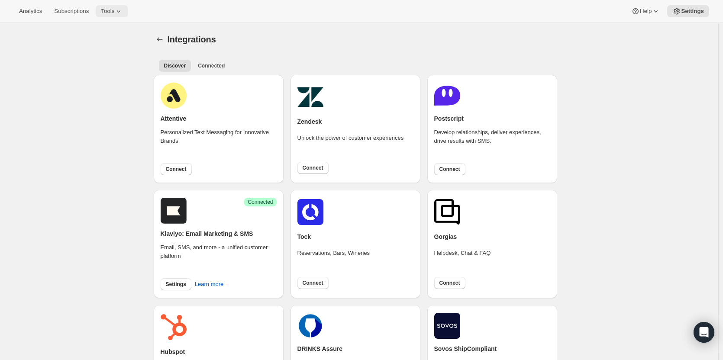 Image resolution: width=723 pixels, height=360 pixels. I want to click on h2: Postscript, so click(449, 119).